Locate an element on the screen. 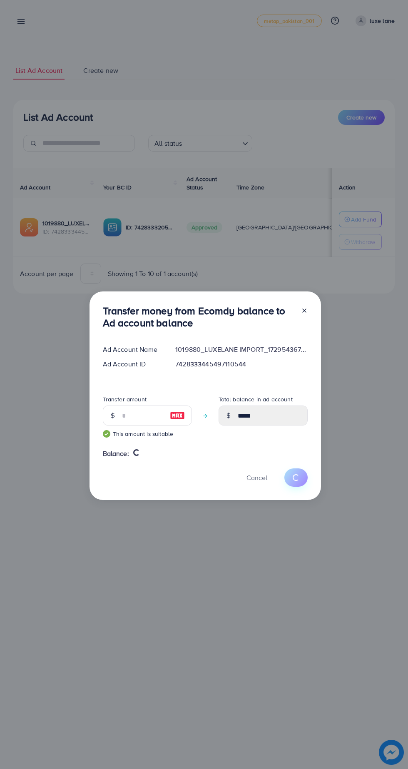 This screenshot has width=408, height=769. button: Cancel is located at coordinates (257, 477).